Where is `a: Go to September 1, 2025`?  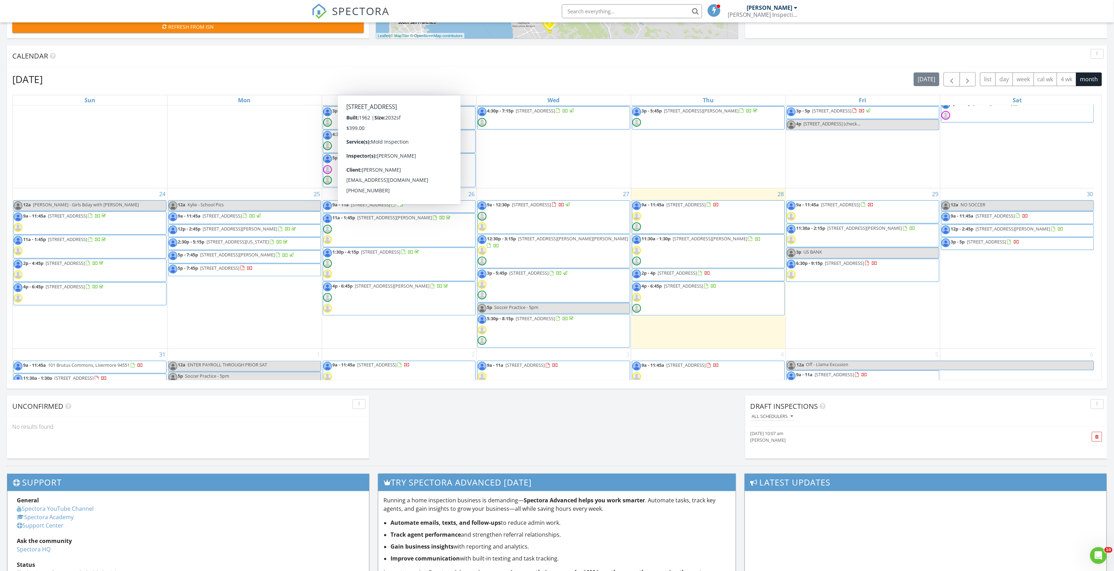 a: Go to September 1, 2025 is located at coordinates (319, 355).